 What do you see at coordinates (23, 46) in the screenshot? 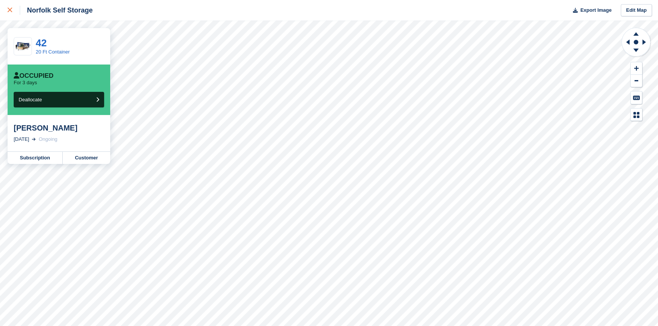
I see `img: 20-ft-container%20(18).jpg` at bounding box center [23, 46].